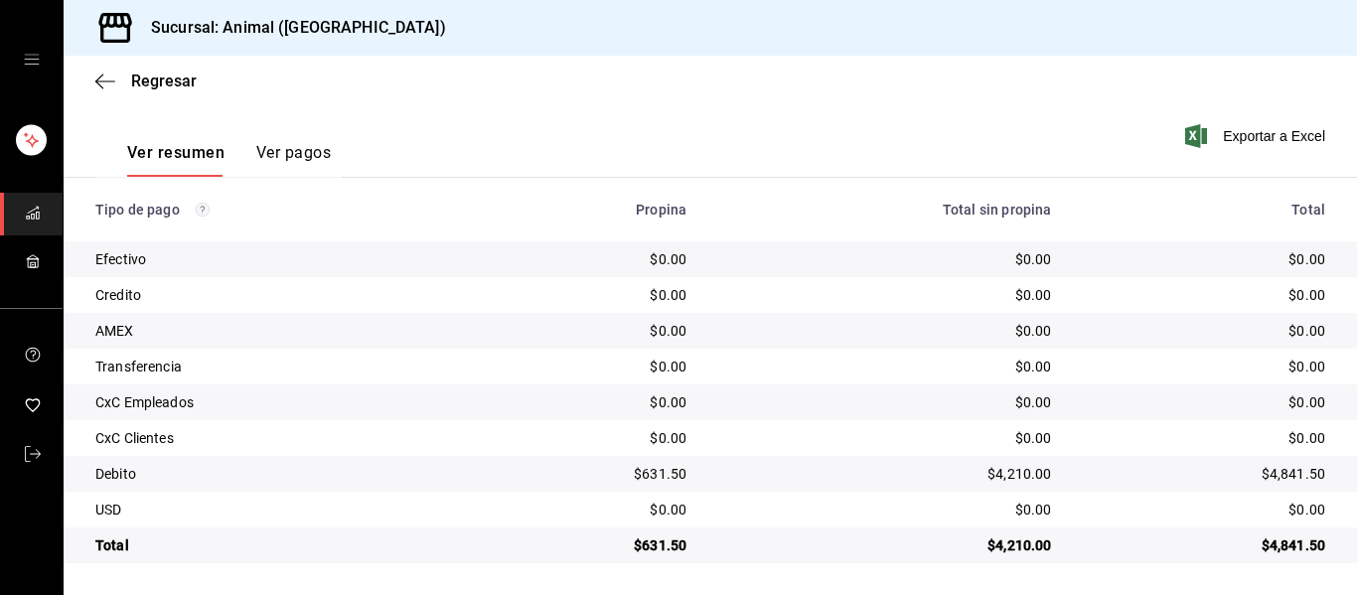 The height and width of the screenshot is (595, 1357). I want to click on div: Total sin propina, so click(884, 210).